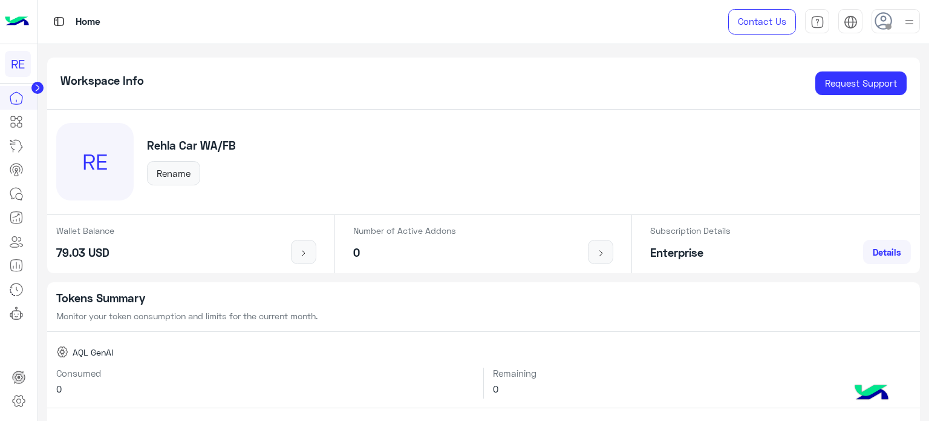  Describe the element at coordinates (872, 393) in the screenshot. I see `img: hulul-logo.png` at that location.